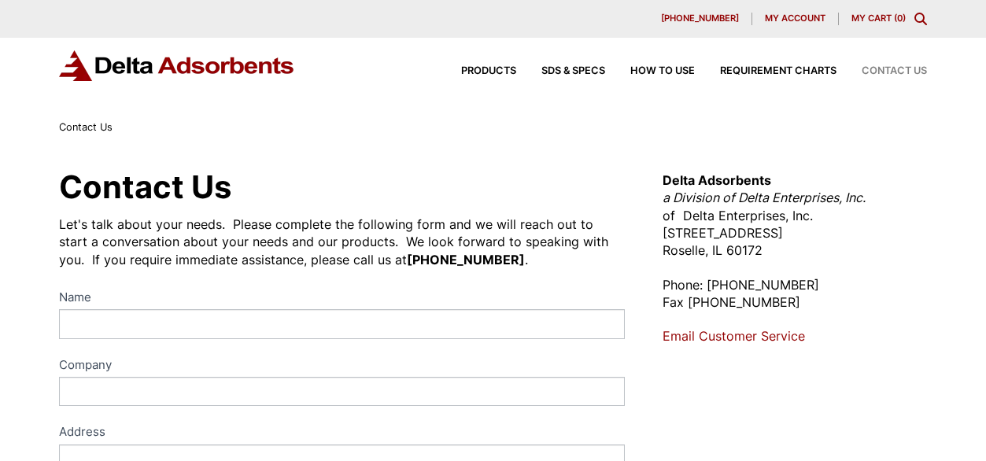 This screenshot has height=461, width=986. I want to click on label: Company, so click(341, 366).